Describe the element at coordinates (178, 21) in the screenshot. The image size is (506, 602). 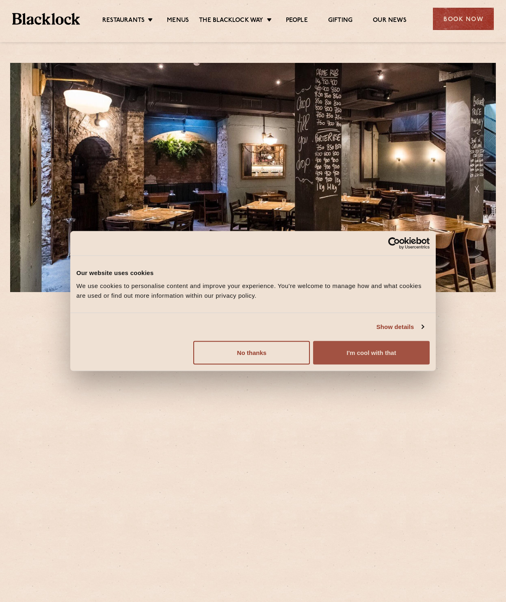
I see `a: Menus` at that location.